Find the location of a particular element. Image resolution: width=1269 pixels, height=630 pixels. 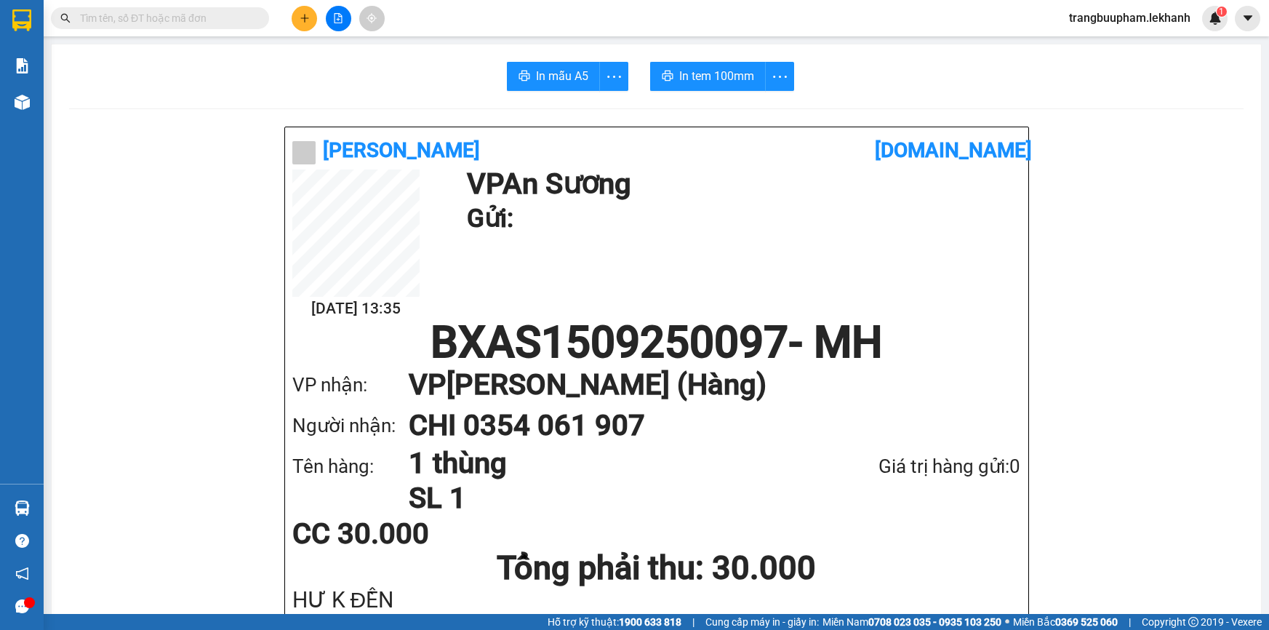

button: printerIn tem 100mm is located at coordinates (707, 76).